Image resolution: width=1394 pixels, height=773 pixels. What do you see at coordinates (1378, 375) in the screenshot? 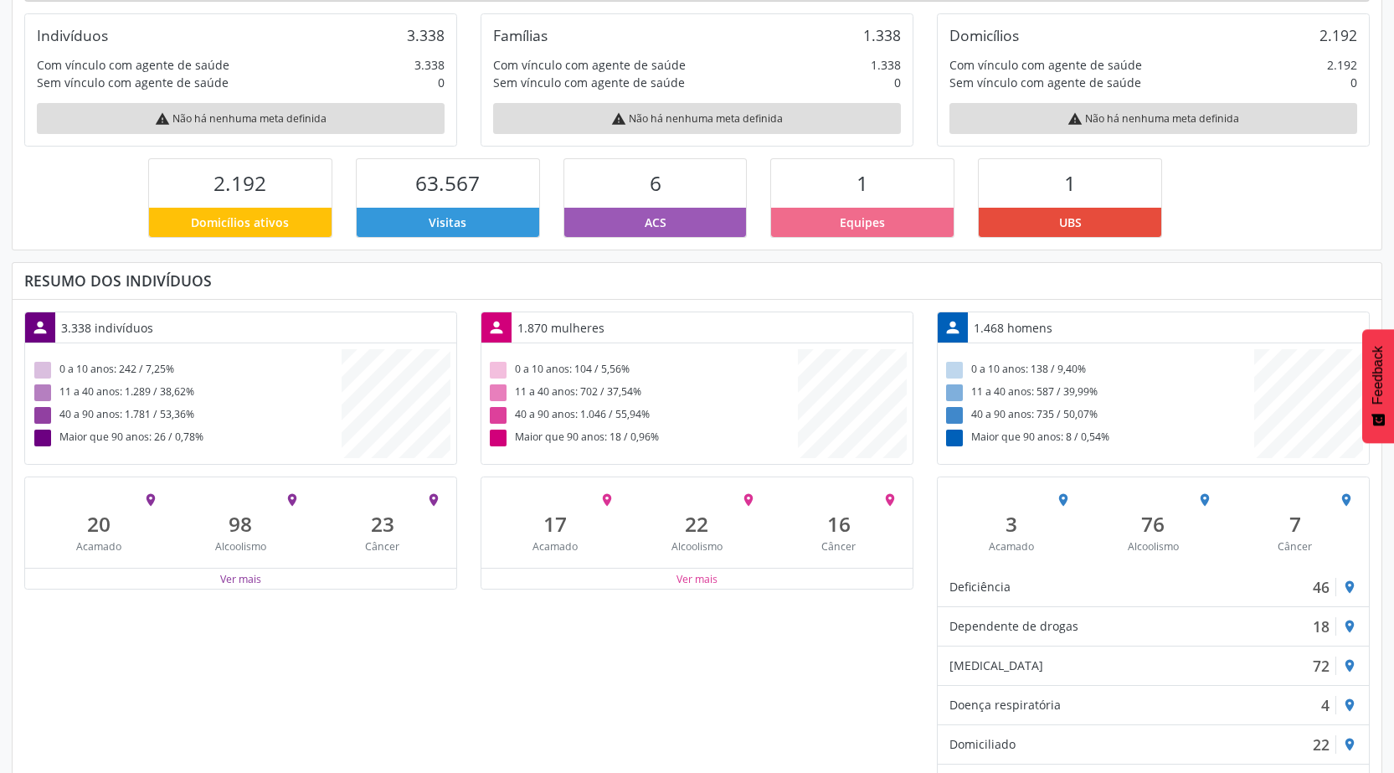
I see `span: Feedback` at bounding box center [1378, 375].